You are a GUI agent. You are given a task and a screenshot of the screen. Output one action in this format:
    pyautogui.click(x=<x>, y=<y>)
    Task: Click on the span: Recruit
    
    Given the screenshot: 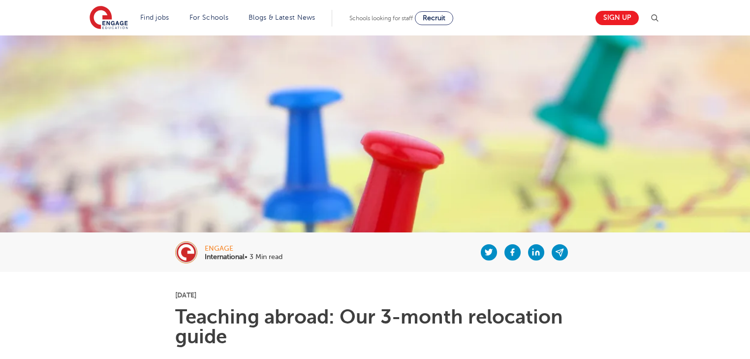 What is the action you would take?
    pyautogui.click(x=434, y=18)
    